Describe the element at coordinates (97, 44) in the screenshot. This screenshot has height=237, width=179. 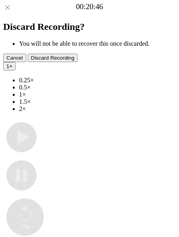
I see `li: You will not be able to recover this once discarded.` at that location.